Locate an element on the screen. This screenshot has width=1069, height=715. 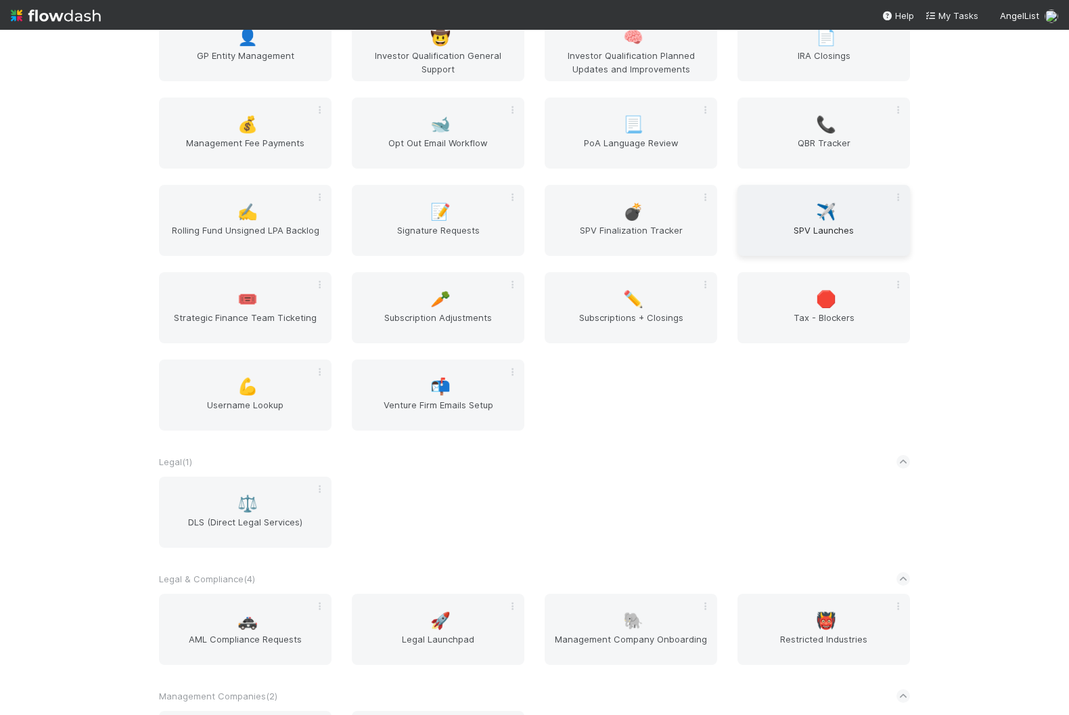
a: 🧠Investor Qualification Planned Updates and Improvements is located at coordinates (631, 45).